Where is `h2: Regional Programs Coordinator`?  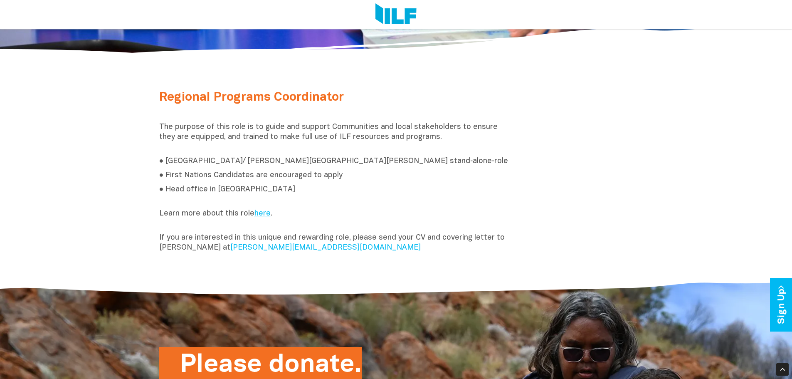 h2: Regional Programs Coordinator is located at coordinates (335, 104).